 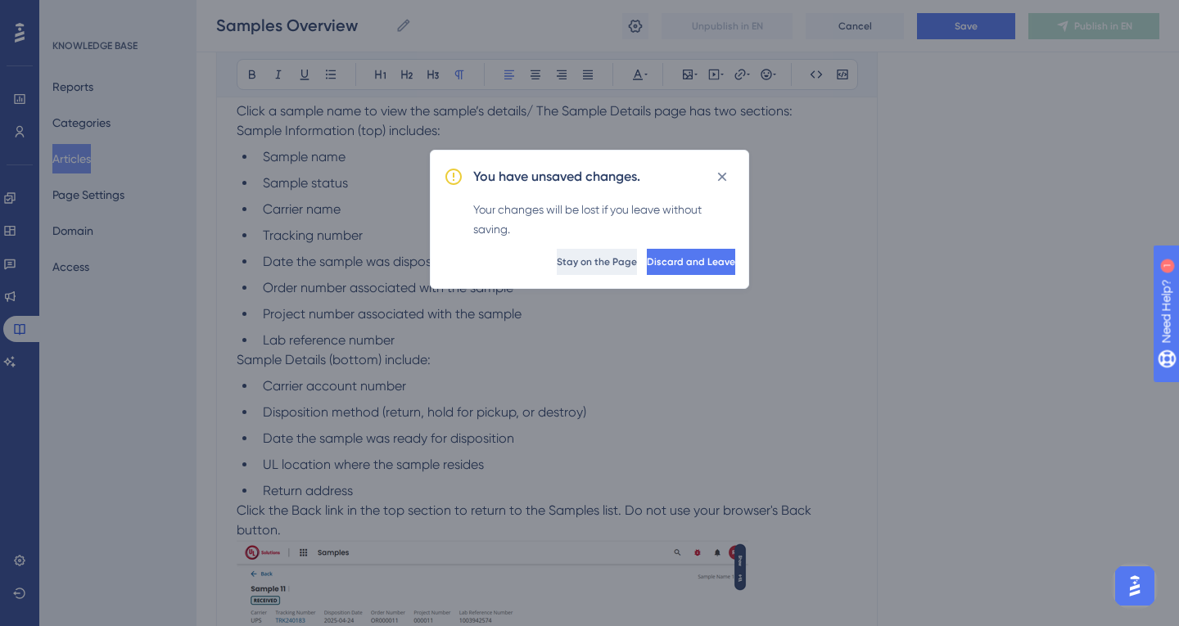 I want to click on button: Open AI Assistant Launcher, so click(x=25, y=25).